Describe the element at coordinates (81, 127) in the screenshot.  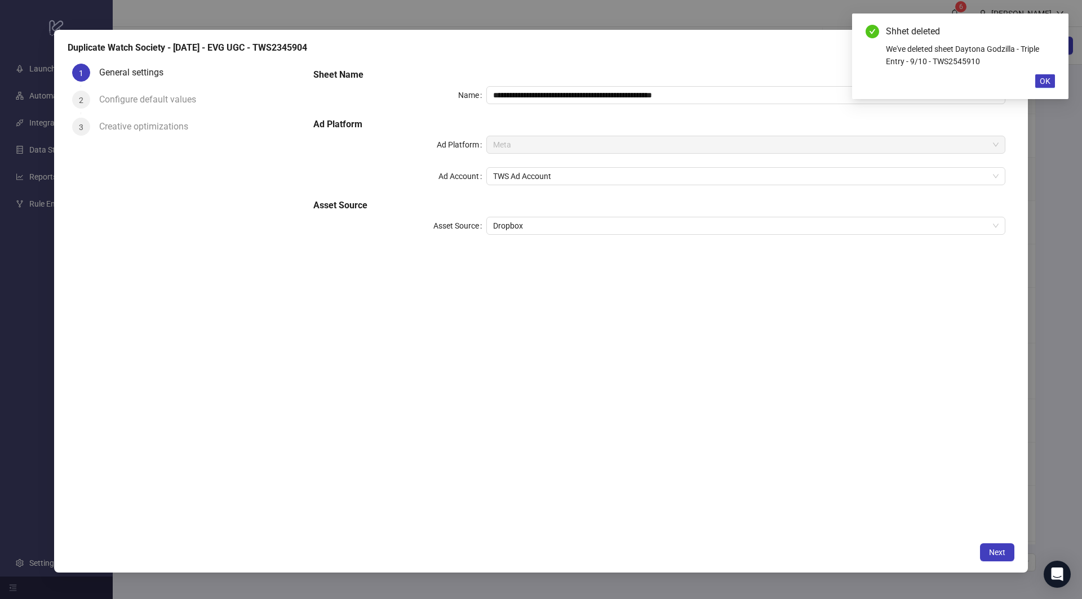
I see `span: 3` at that location.